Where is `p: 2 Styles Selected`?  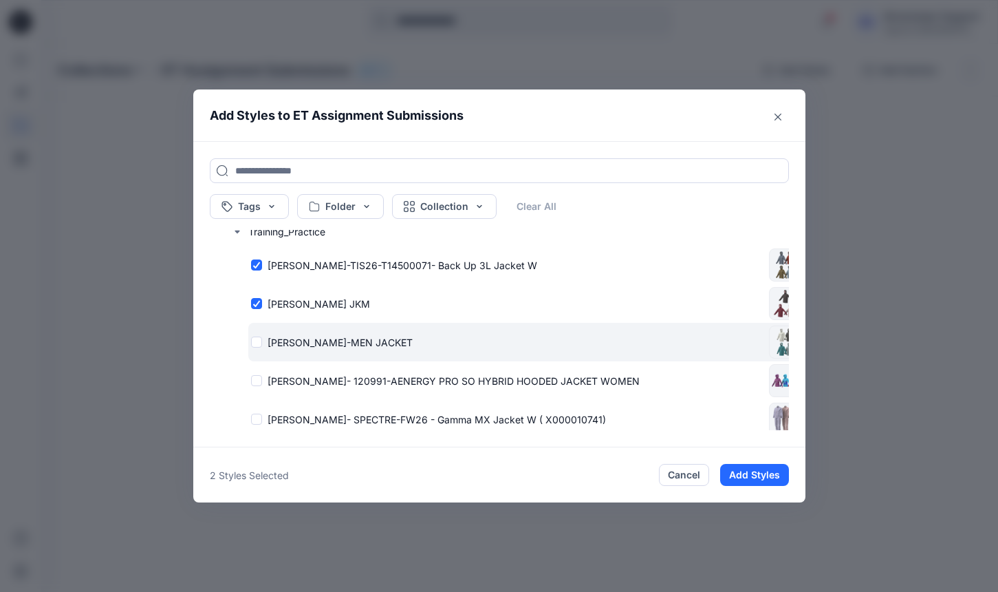
p: 2 Styles Selected is located at coordinates (249, 475).